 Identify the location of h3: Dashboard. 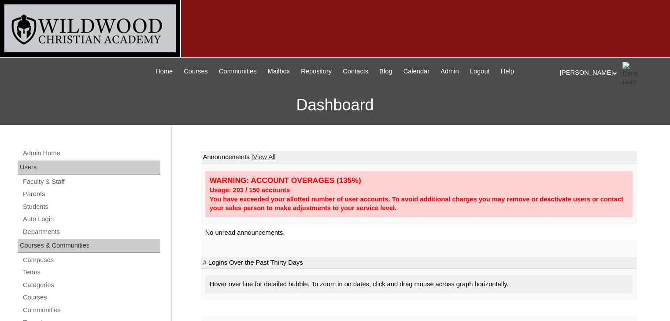
(335, 105).